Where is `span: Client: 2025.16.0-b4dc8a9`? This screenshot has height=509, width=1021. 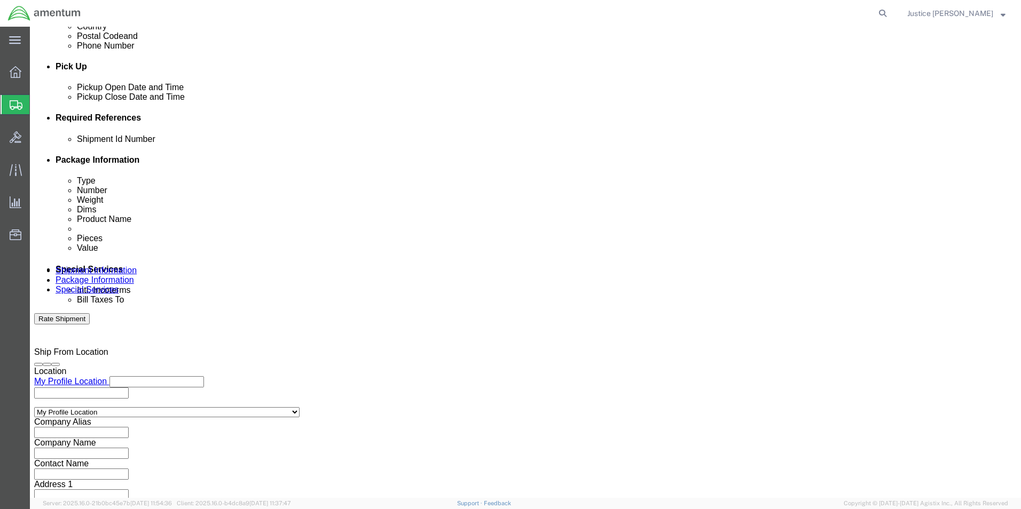 span: Client: 2025.16.0-b4dc8a9 is located at coordinates (234, 504).